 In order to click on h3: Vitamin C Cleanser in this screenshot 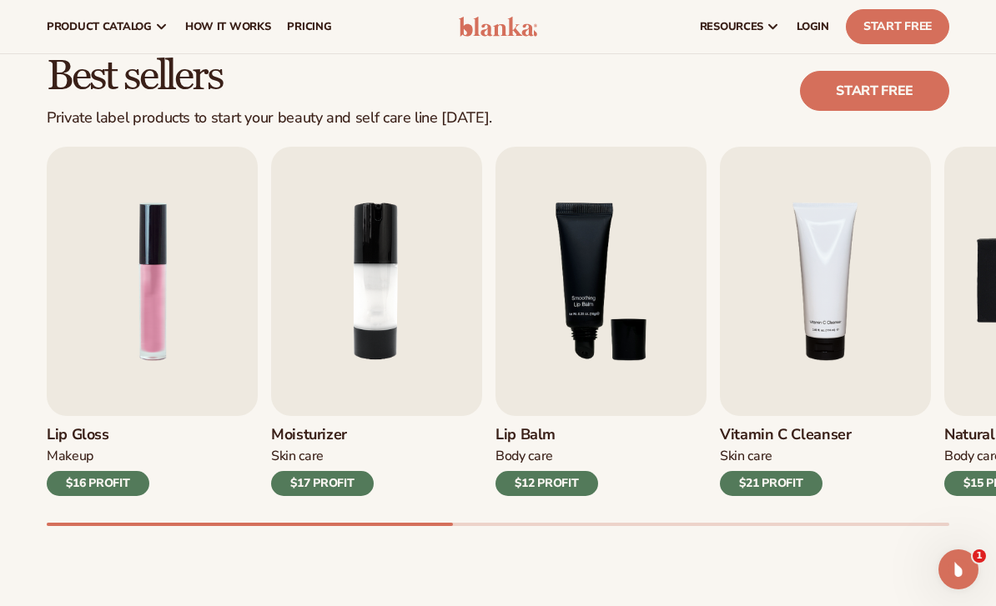, I will do `click(786, 435)`.